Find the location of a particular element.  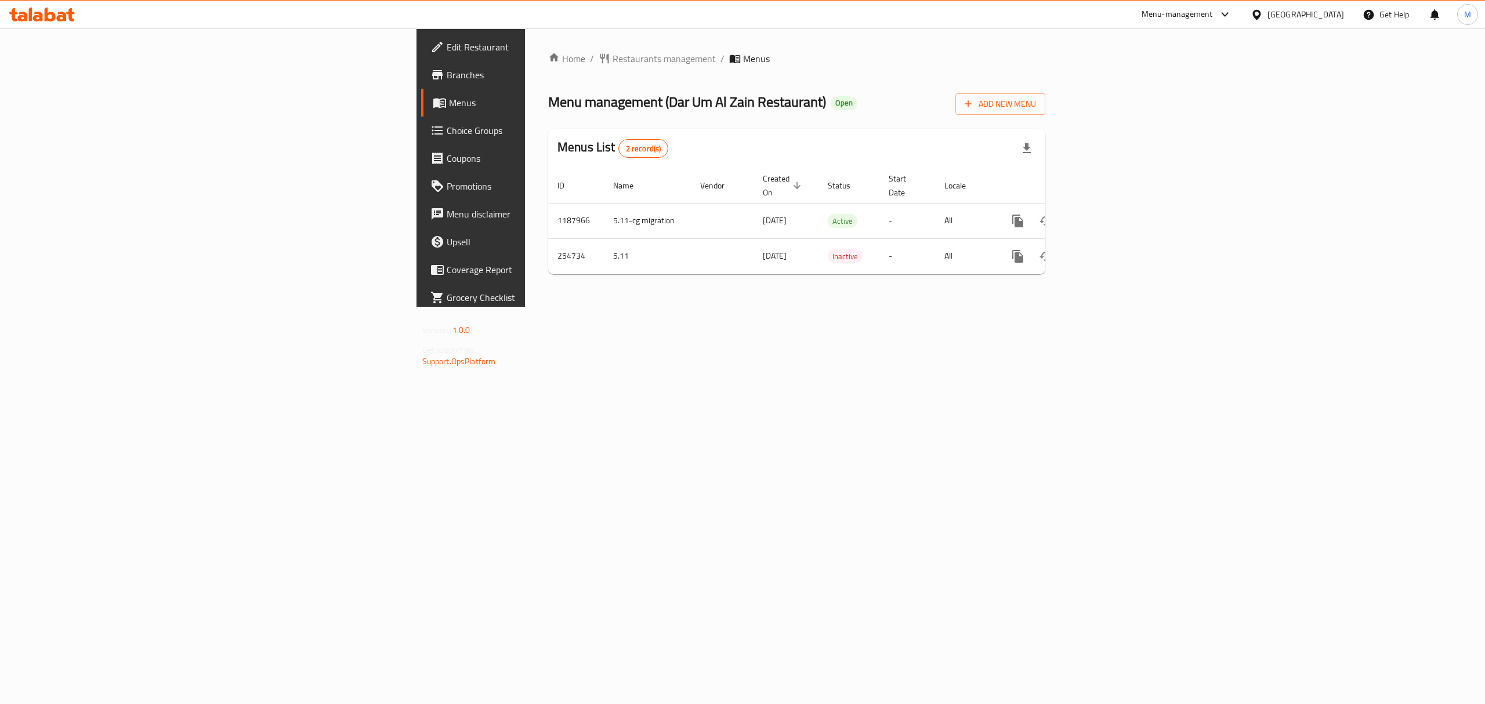

span: 2 record(s) is located at coordinates (643, 149).